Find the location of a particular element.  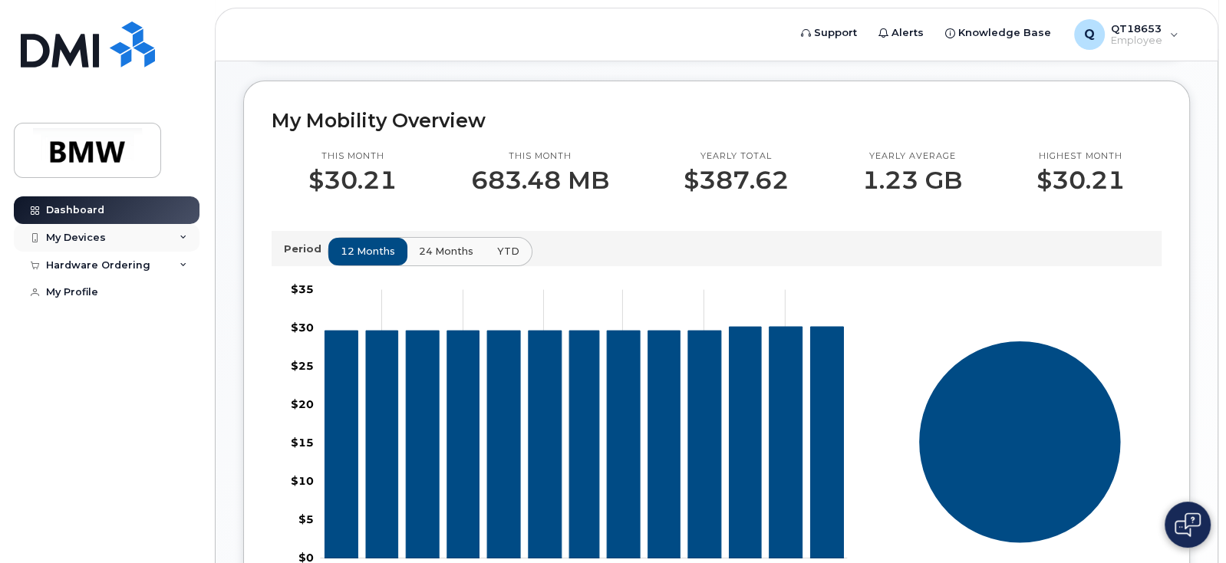

p: Yearly average is located at coordinates (912, 157).